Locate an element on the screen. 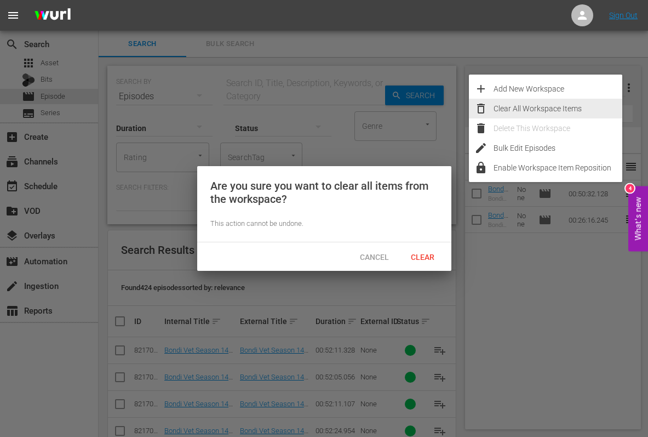  span: edit is located at coordinates (481, 148).